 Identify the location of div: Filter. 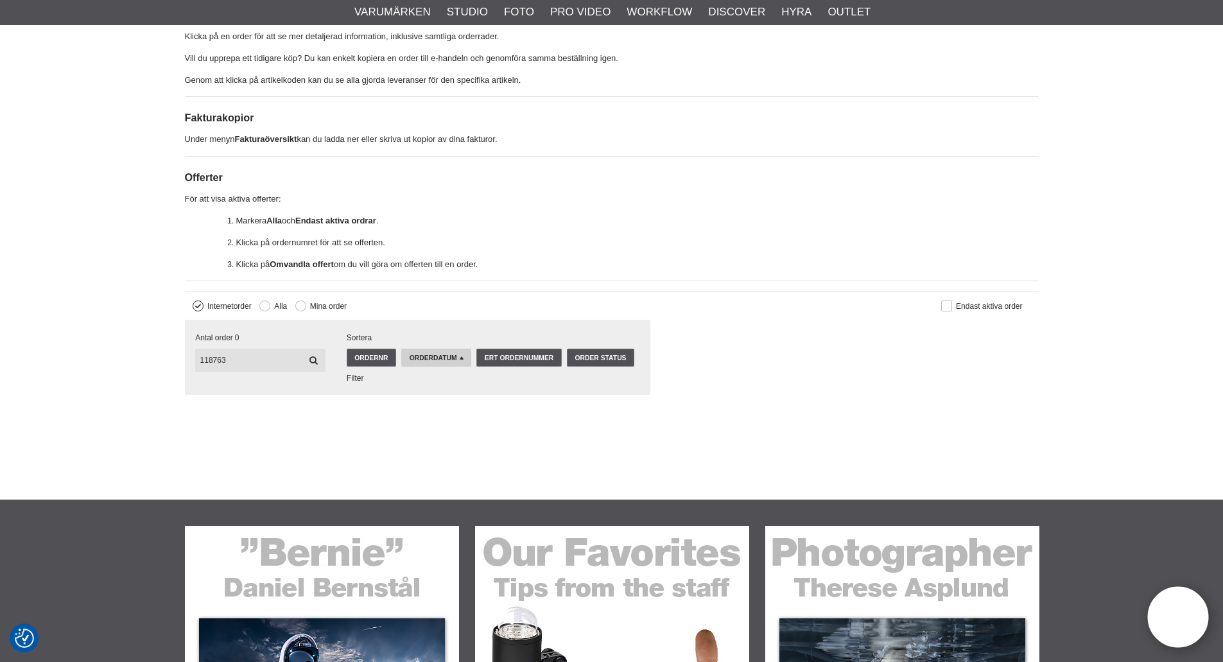
(493, 378).